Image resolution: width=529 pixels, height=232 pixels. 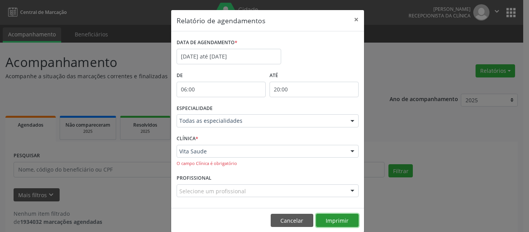 What do you see at coordinates (356, 19) in the screenshot?
I see `button: Close` at bounding box center [356, 19].